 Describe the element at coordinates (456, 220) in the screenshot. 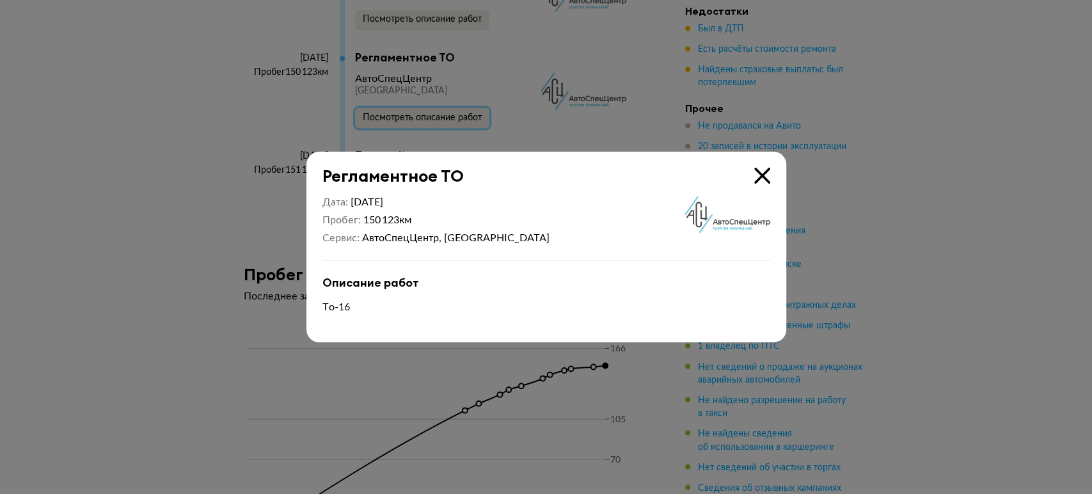

I see `div: 150 123 км` at that location.